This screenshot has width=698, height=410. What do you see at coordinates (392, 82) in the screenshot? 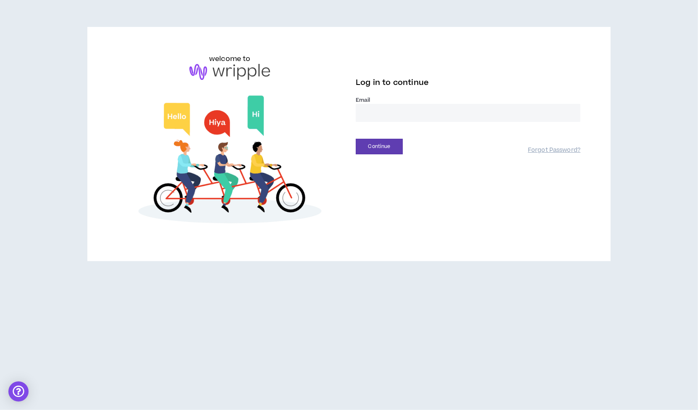
I see `span: Log in to continue` at bounding box center [392, 82].